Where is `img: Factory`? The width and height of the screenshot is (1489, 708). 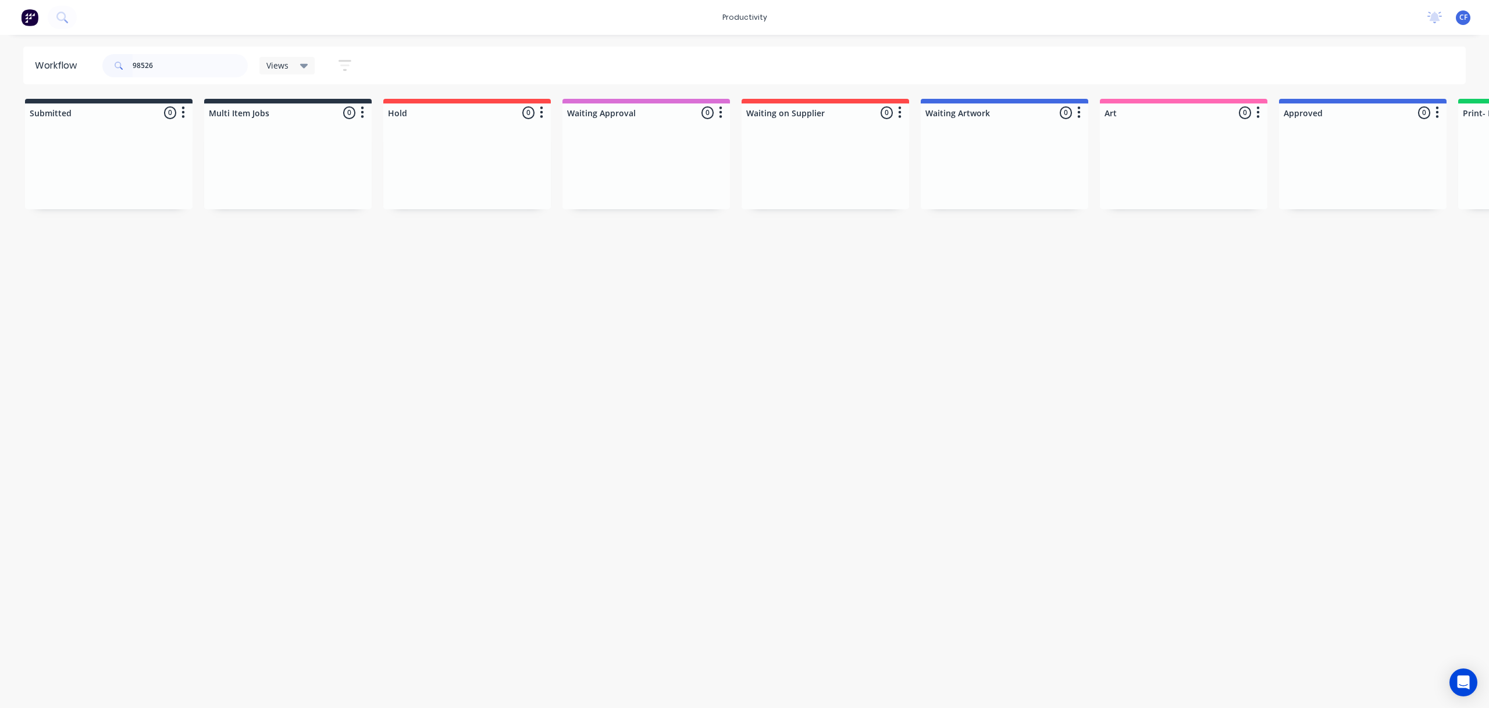 img: Factory is located at coordinates (30, 17).